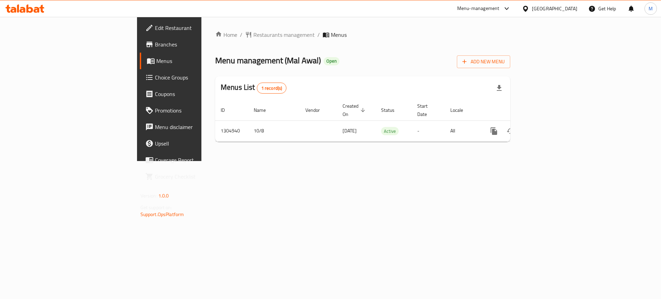 This screenshot has width=661, height=299. I want to click on span: Restaurants management, so click(284, 35).